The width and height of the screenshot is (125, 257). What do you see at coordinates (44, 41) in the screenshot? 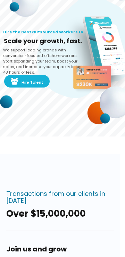
I see `h2: Scale your growth, fast.` at bounding box center [44, 41].